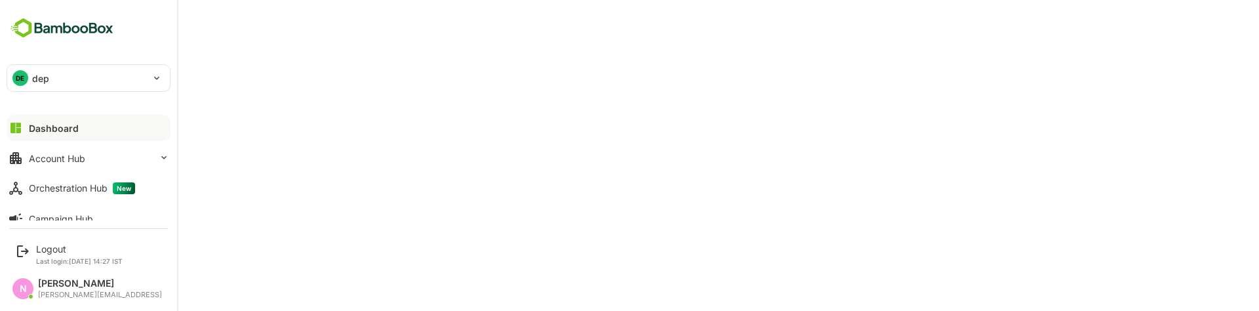  I want to click on div: Dashboard, so click(54, 128).